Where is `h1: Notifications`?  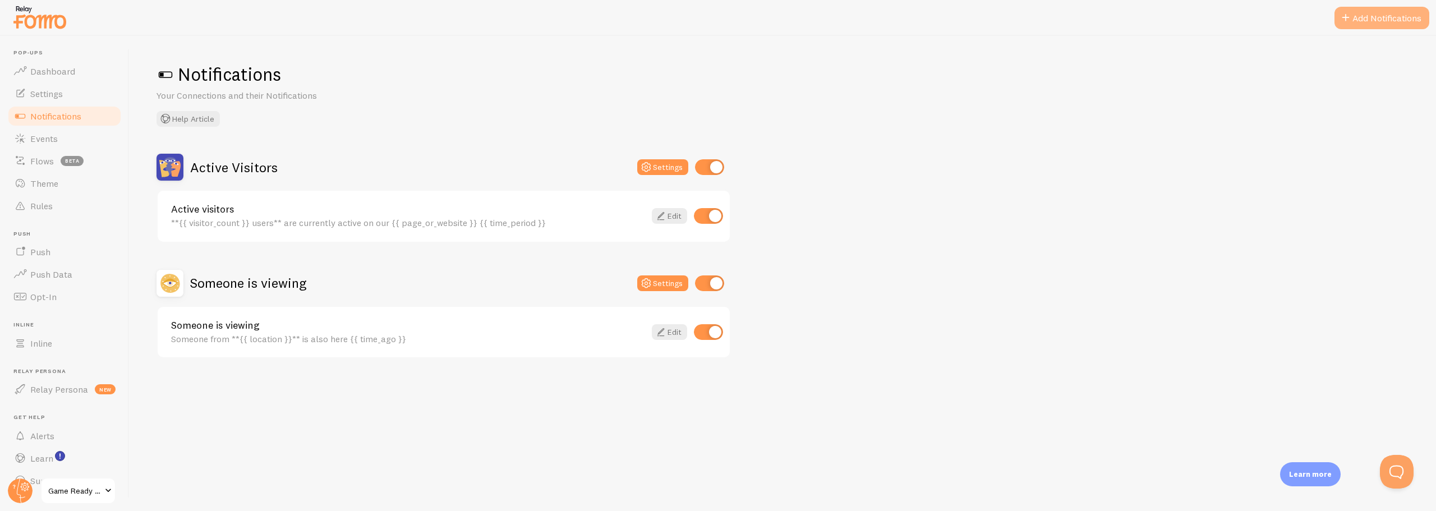
h1: Notifications is located at coordinates (783, 74).